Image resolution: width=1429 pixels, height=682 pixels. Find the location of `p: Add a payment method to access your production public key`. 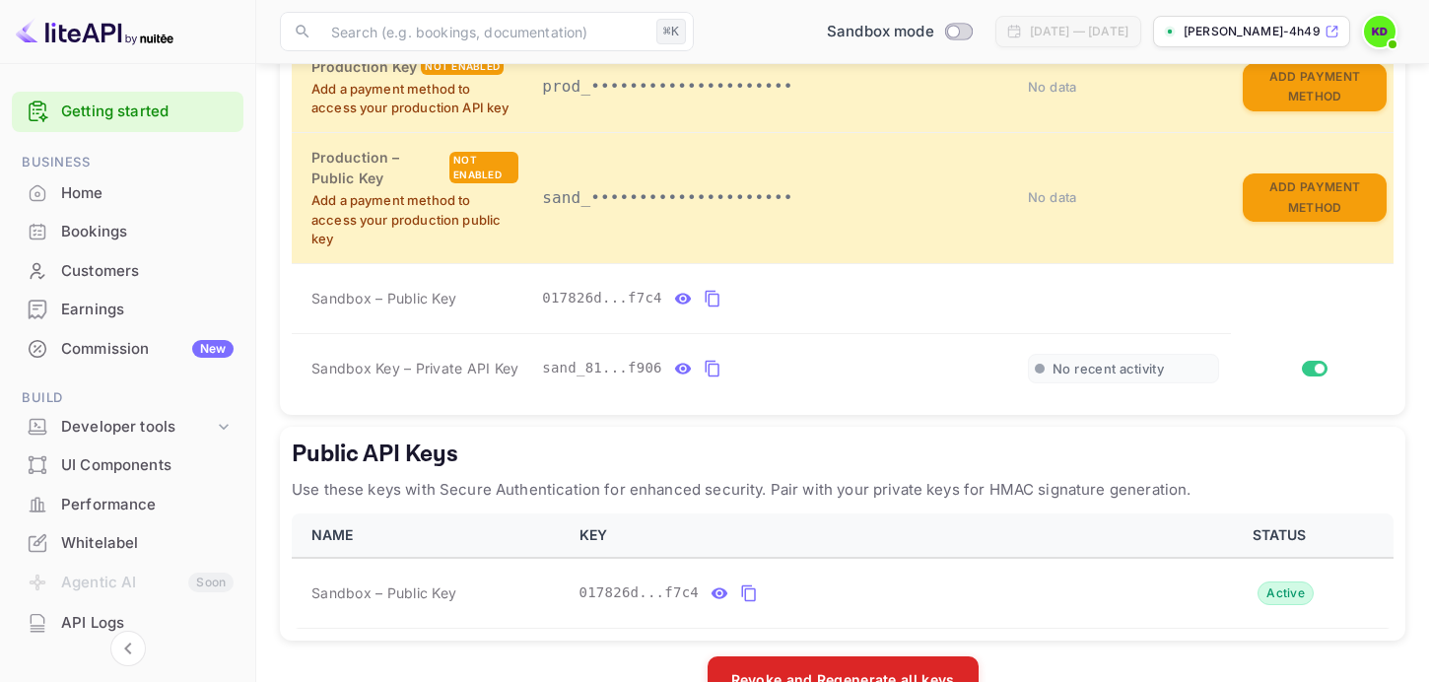

p: Add a payment method to access your production public key is located at coordinates (415, 220).